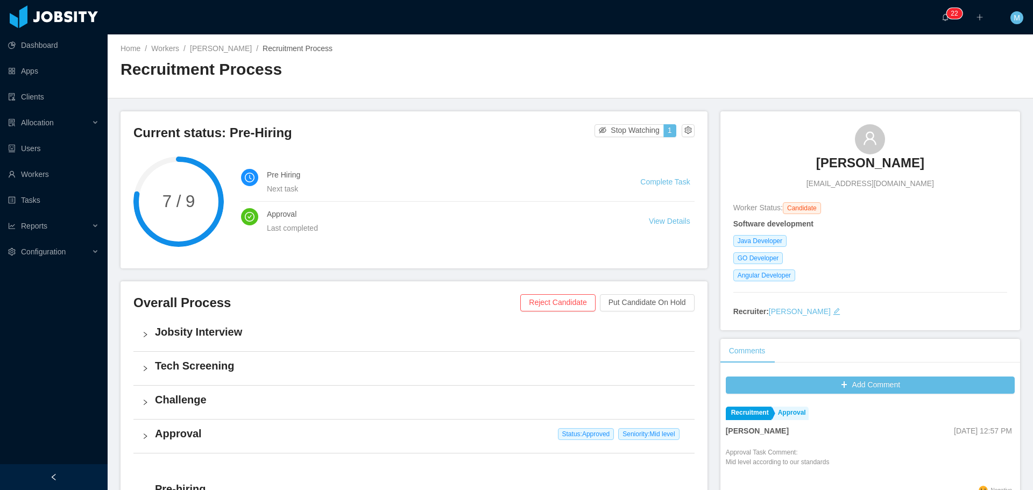 The height and width of the screenshot is (490, 1033). I want to click on h2: Recruitment Process, so click(345, 69).